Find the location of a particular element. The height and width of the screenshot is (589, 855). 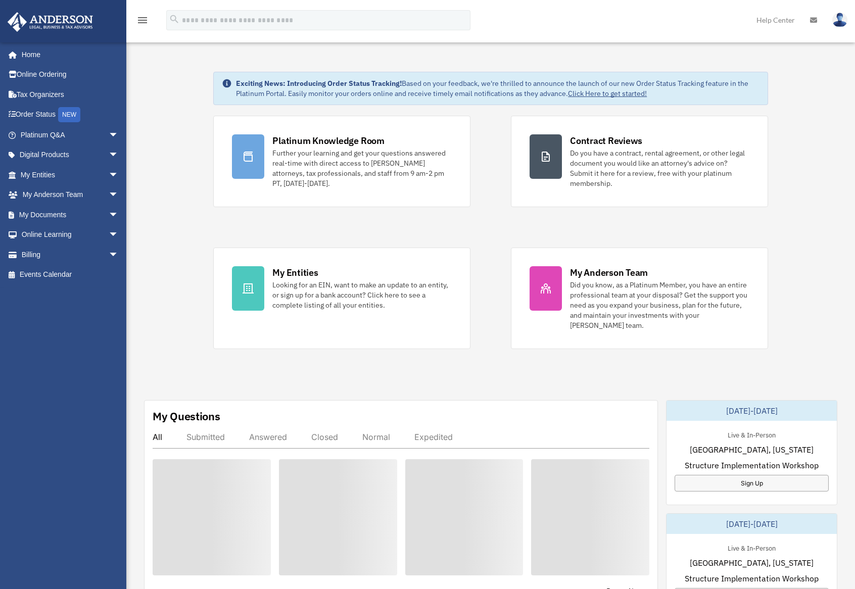

a: My Entities Looking for an EIN, want to make an update to an entity, or sign up for a bank accoun... is located at coordinates (341, 298).